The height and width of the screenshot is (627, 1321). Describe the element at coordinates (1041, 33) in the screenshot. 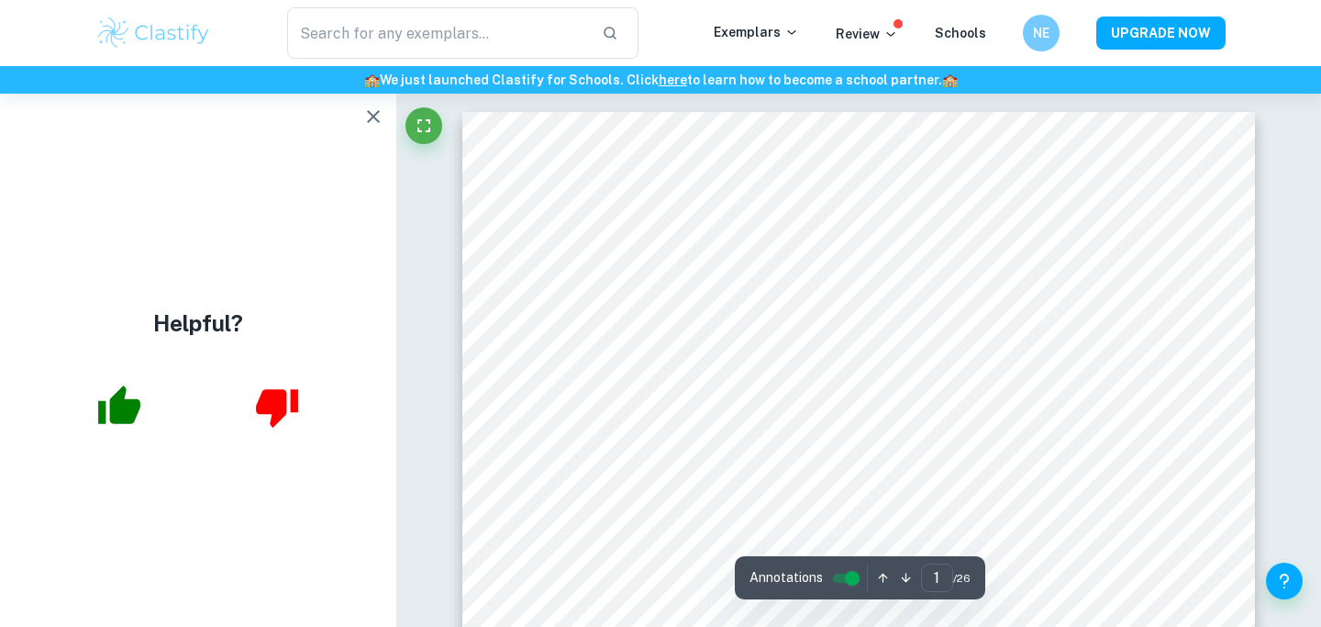

I see `h6: NE` at that location.